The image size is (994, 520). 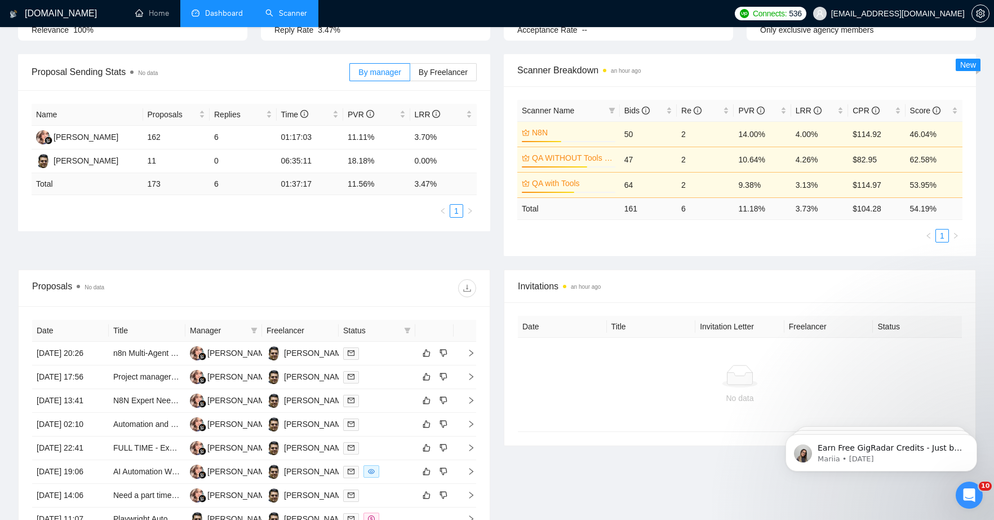 I want to click on span: New, so click(x=968, y=65).